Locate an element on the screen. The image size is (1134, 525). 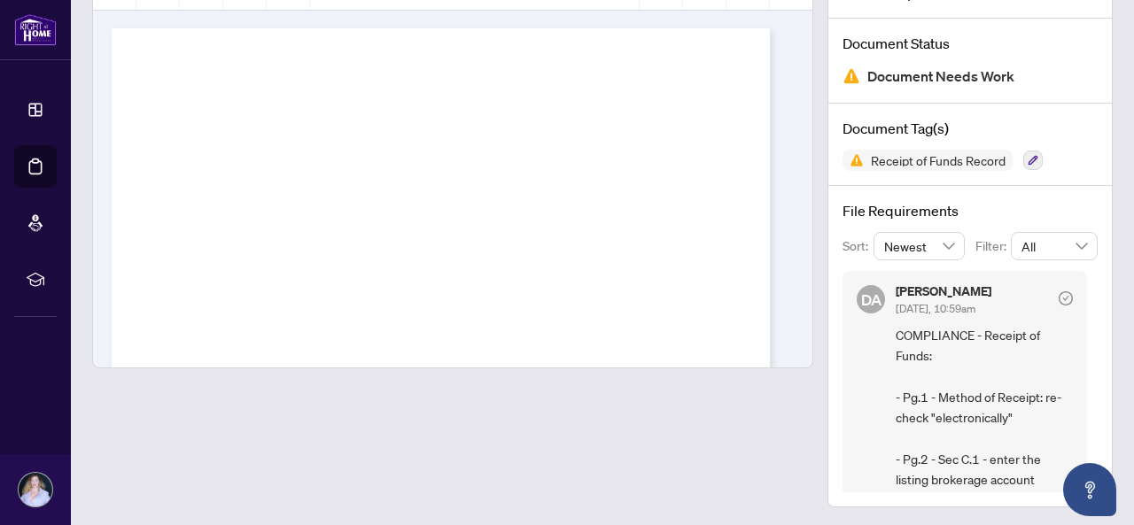
h4: Document Tag(s) is located at coordinates (970, 128).